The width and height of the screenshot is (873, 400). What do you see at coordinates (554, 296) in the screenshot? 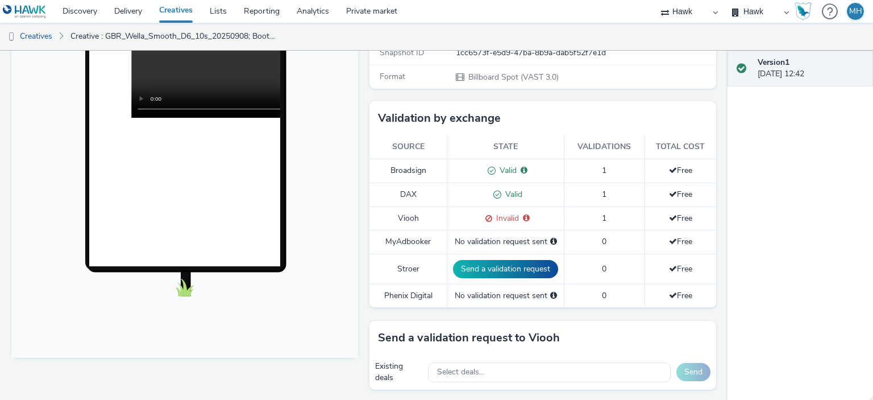
I see `div: Please select a deal below and click on Send to send a validation request to Phenix Digital.` at bounding box center [554, 296].